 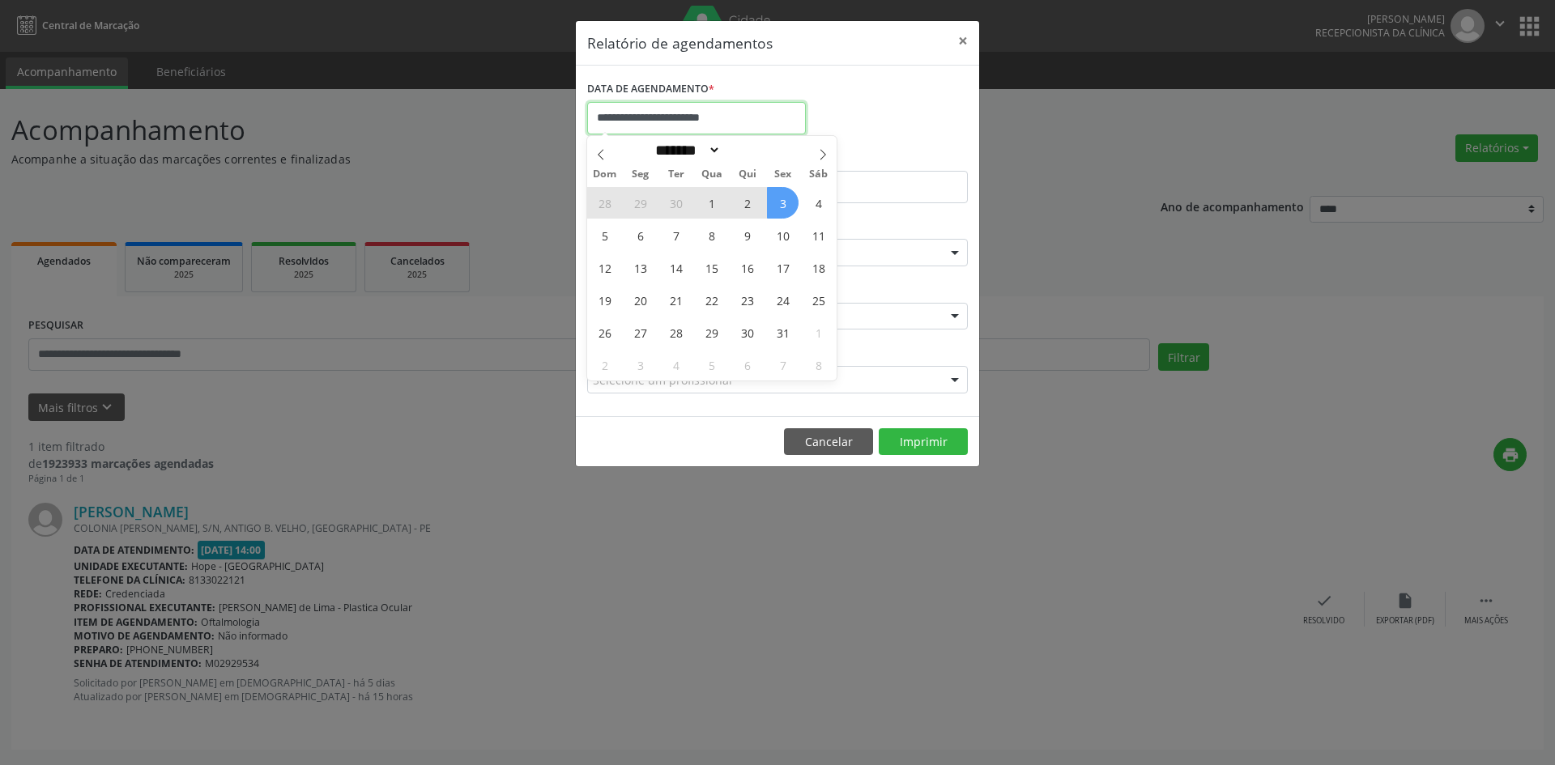 I want to click on span: Sáb, so click(x=819, y=174).